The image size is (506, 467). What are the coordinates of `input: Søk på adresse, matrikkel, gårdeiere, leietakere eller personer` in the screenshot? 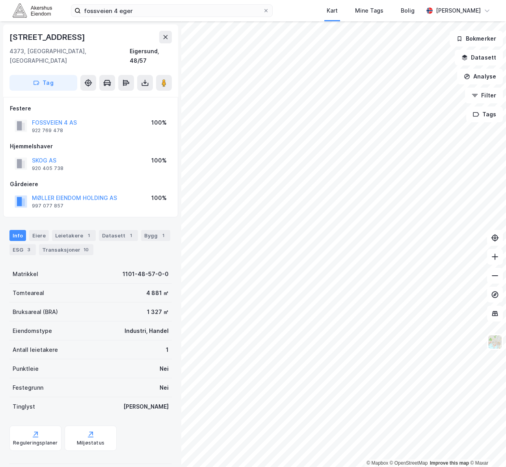 It's located at (172, 11).